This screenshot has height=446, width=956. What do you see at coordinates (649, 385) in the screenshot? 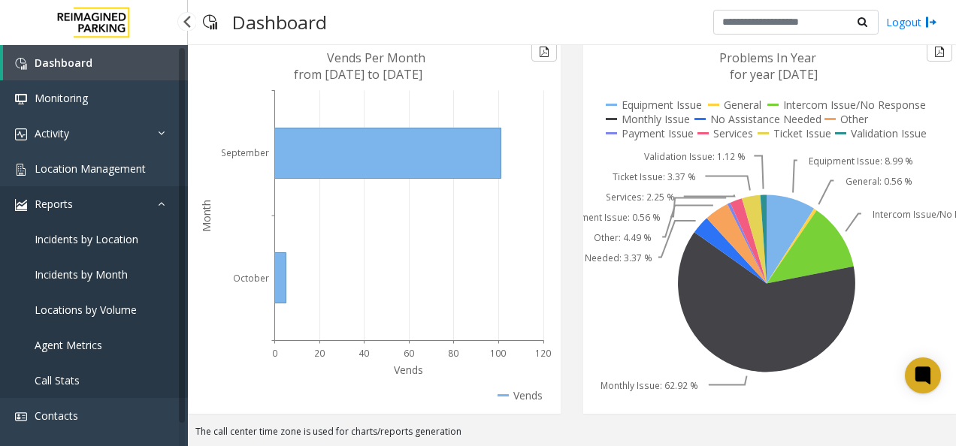
I see `text: Monthly Issue: 62.92 %` at bounding box center [649, 385].